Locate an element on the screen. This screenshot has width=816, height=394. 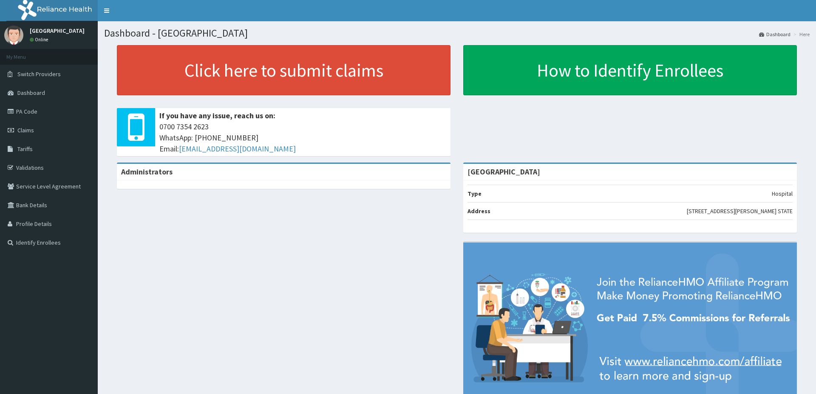
a: How to Identify Enrollees is located at coordinates (630, 70).